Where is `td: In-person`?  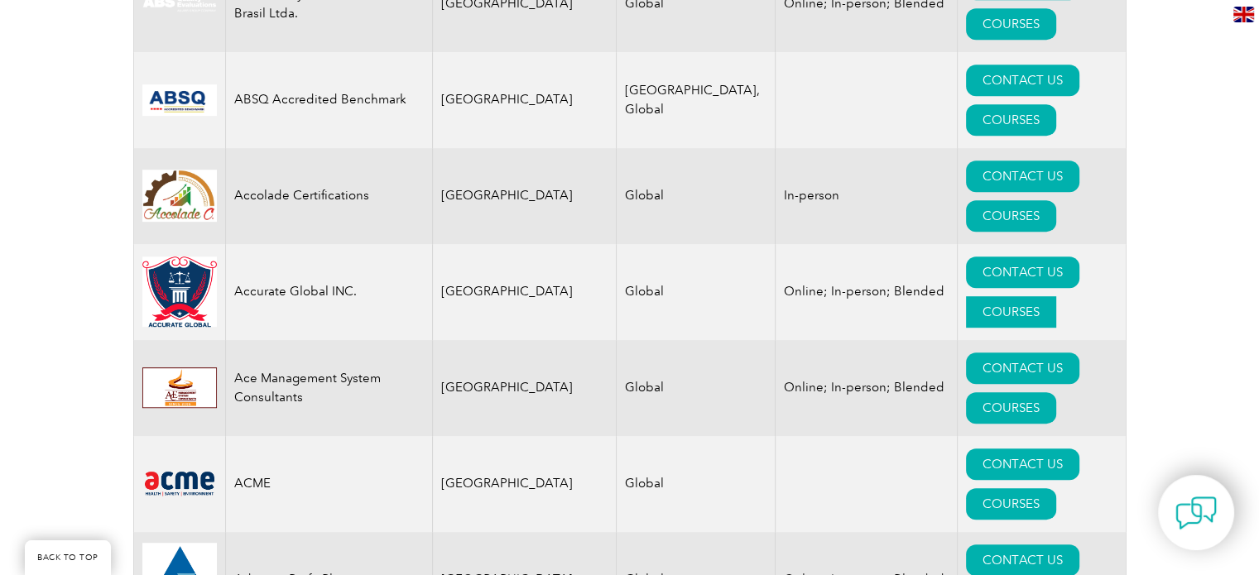 td: In-person is located at coordinates (866, 196).